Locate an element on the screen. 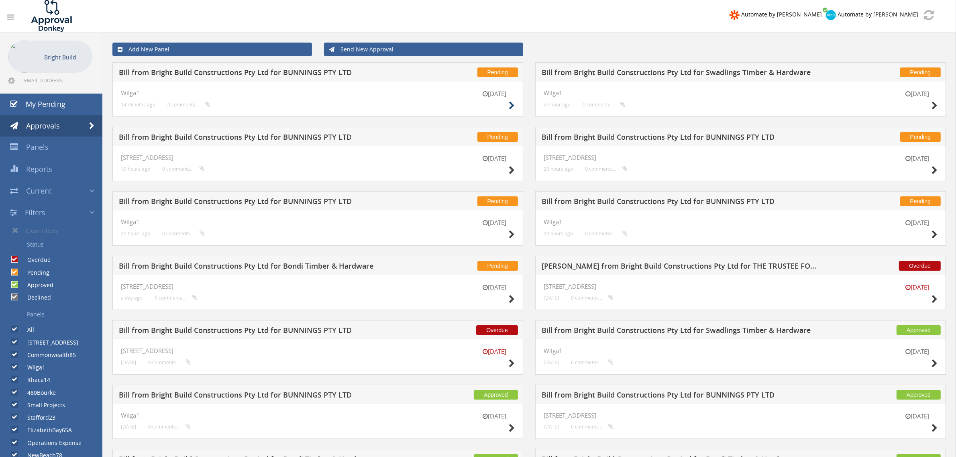  label: Declined is located at coordinates (35, 298).